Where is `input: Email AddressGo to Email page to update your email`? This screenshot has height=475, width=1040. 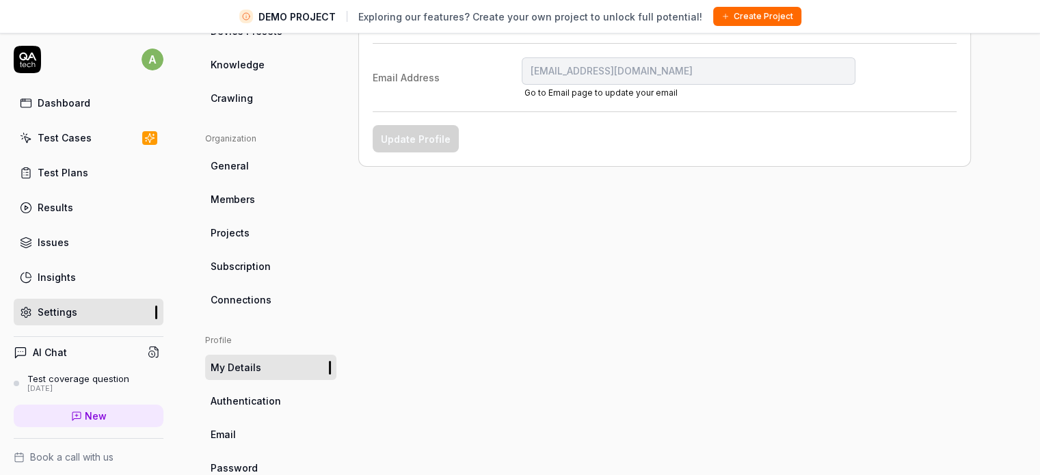
input: Email AddressGo to Email page to update your email is located at coordinates (688, 71).